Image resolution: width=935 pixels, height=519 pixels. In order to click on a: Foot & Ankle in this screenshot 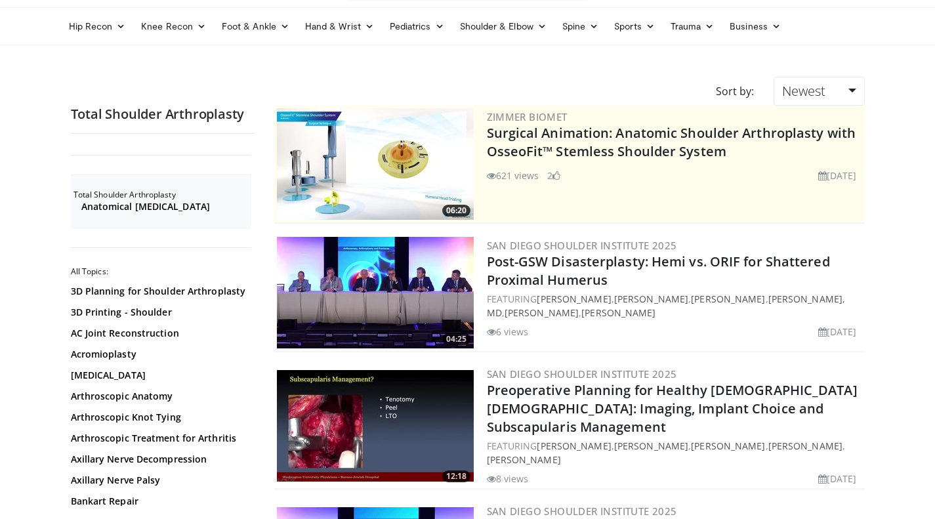, I will do `click(255, 26)`.